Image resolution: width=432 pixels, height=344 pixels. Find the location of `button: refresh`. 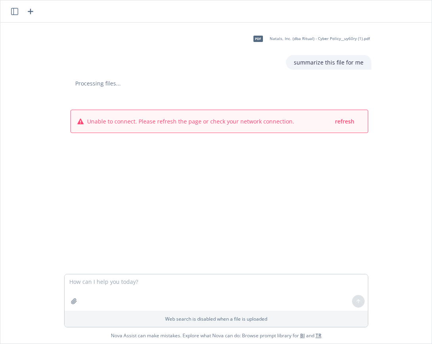

button: refresh is located at coordinates (345, 121).